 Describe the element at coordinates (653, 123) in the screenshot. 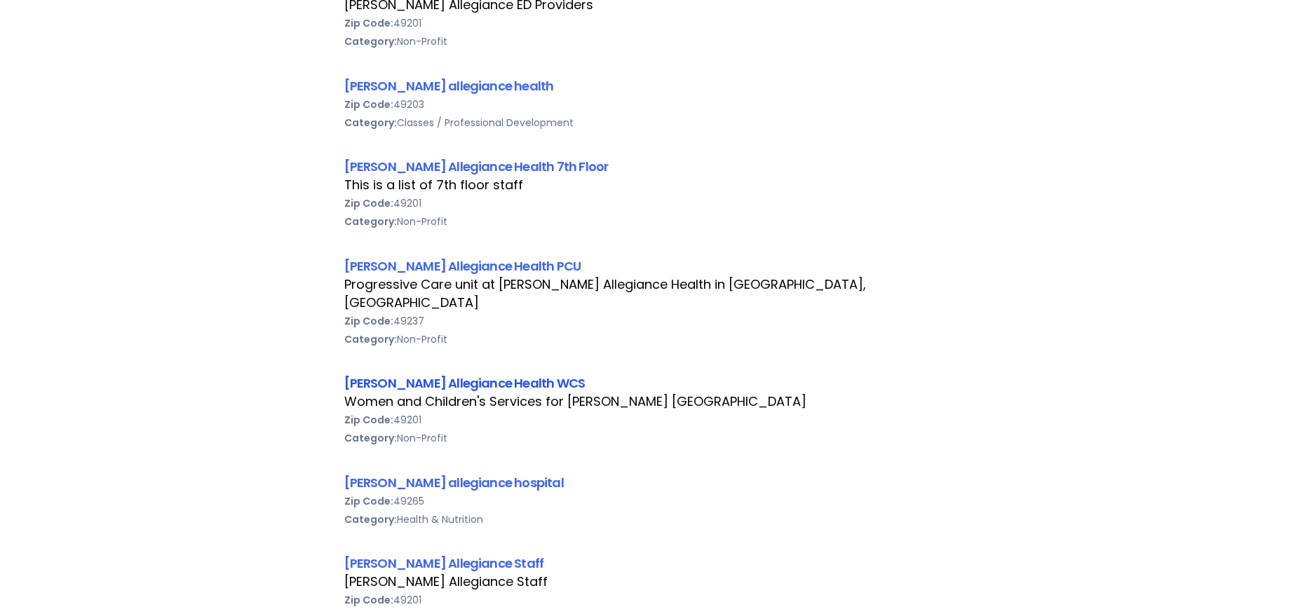

I see `div: Classes / Professional Development` at that location.